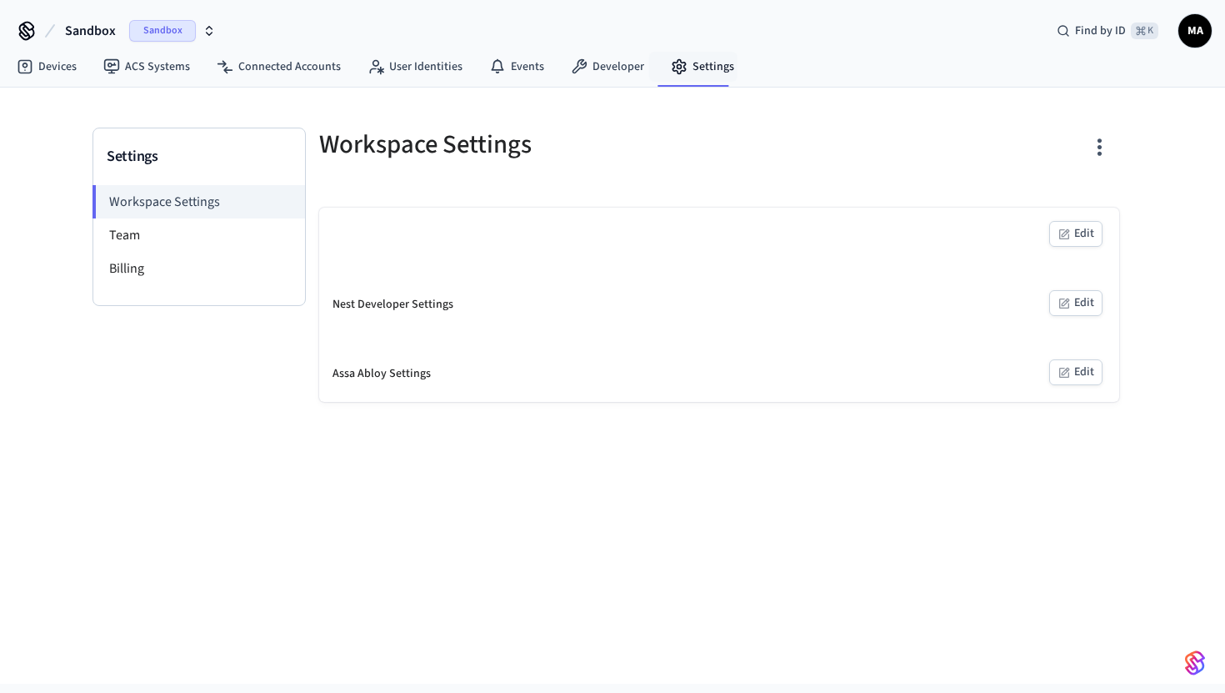  Describe the element at coordinates (199, 268) in the screenshot. I see `li: Billing` at that location.